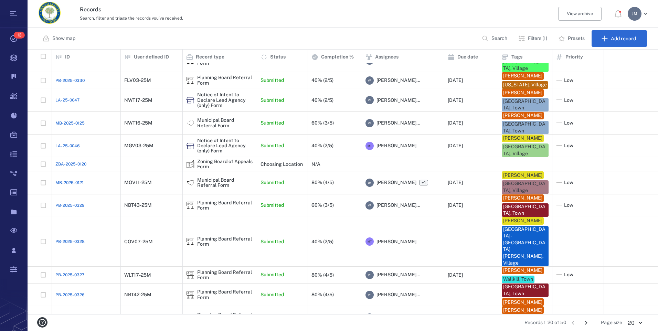 This screenshot has width=658, height=331. I want to click on button: Show map, so click(60, 39).